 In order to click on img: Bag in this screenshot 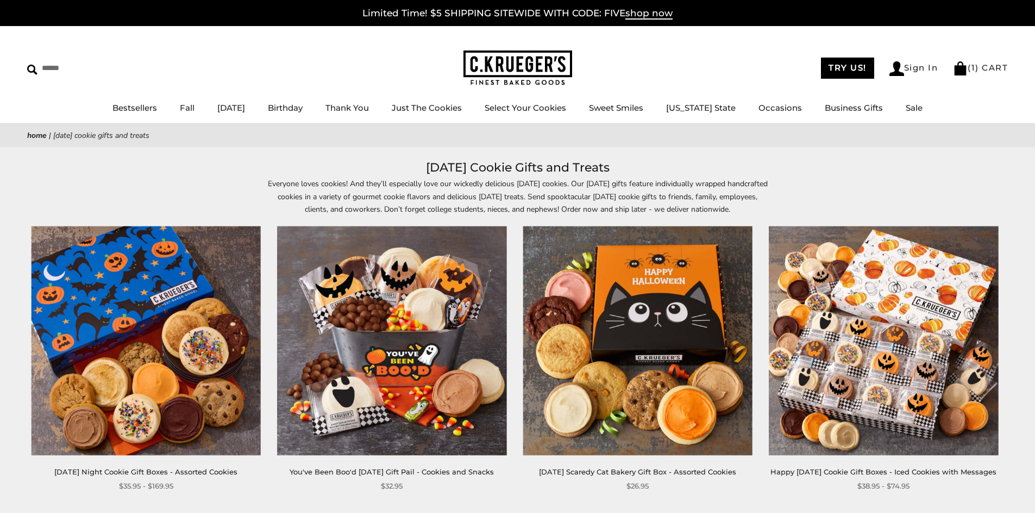, I will do `click(960, 68)`.